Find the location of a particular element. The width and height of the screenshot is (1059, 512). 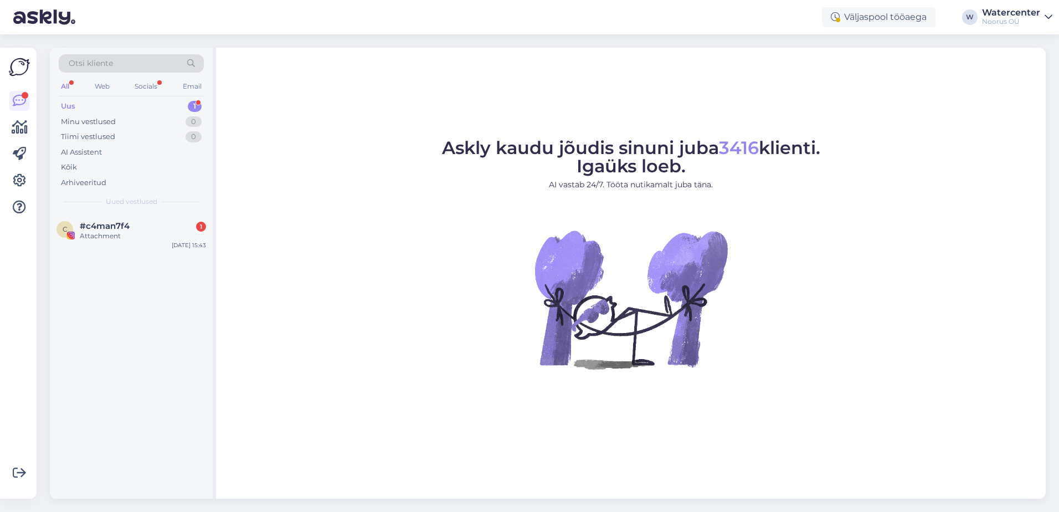

div: Socials is located at coordinates (146, 86).